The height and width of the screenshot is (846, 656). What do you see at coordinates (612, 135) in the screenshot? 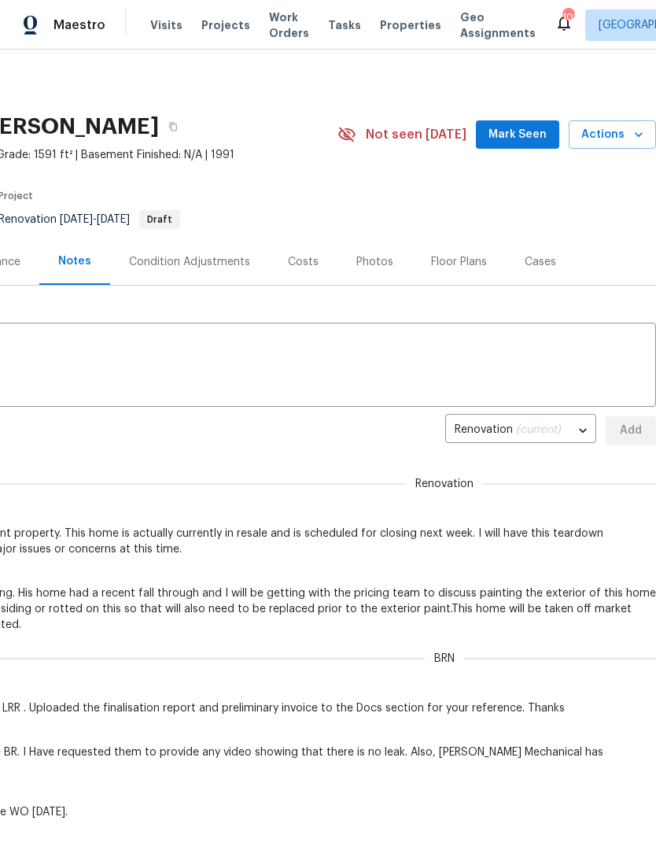
I see `span: Actions` at bounding box center [612, 135].